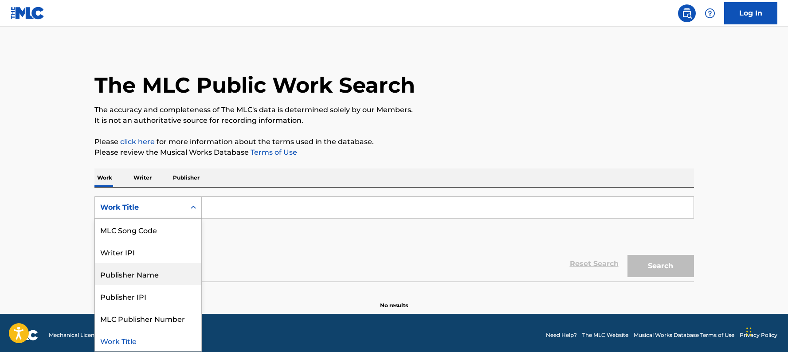 This screenshot has height=352, width=788. What do you see at coordinates (394, 142) in the screenshot?
I see `p: Please for more information about the terms used in the database.` at bounding box center [394, 142].